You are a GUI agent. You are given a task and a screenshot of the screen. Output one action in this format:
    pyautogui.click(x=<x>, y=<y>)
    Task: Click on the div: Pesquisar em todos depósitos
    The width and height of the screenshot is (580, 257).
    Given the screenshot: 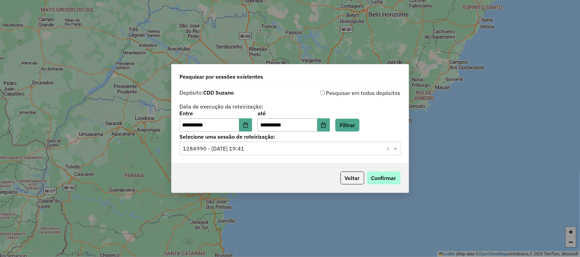 What is the action you would take?
    pyautogui.click(x=345, y=93)
    